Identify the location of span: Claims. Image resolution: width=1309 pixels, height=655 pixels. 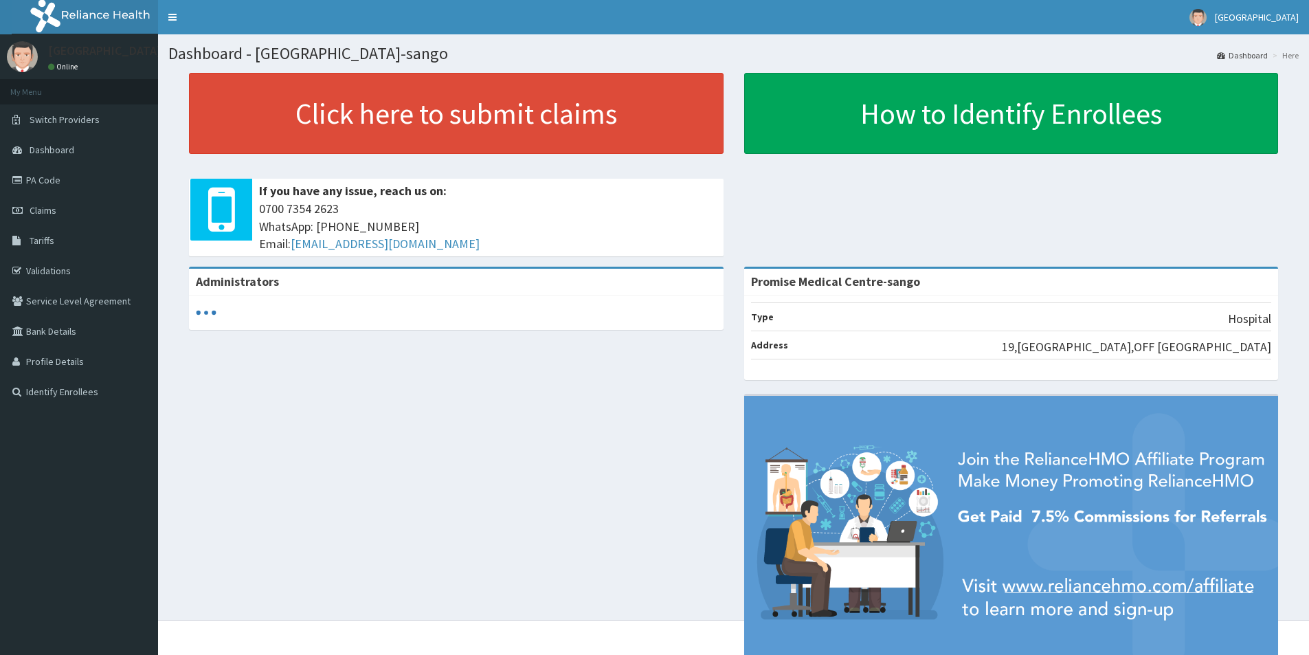
(43, 210).